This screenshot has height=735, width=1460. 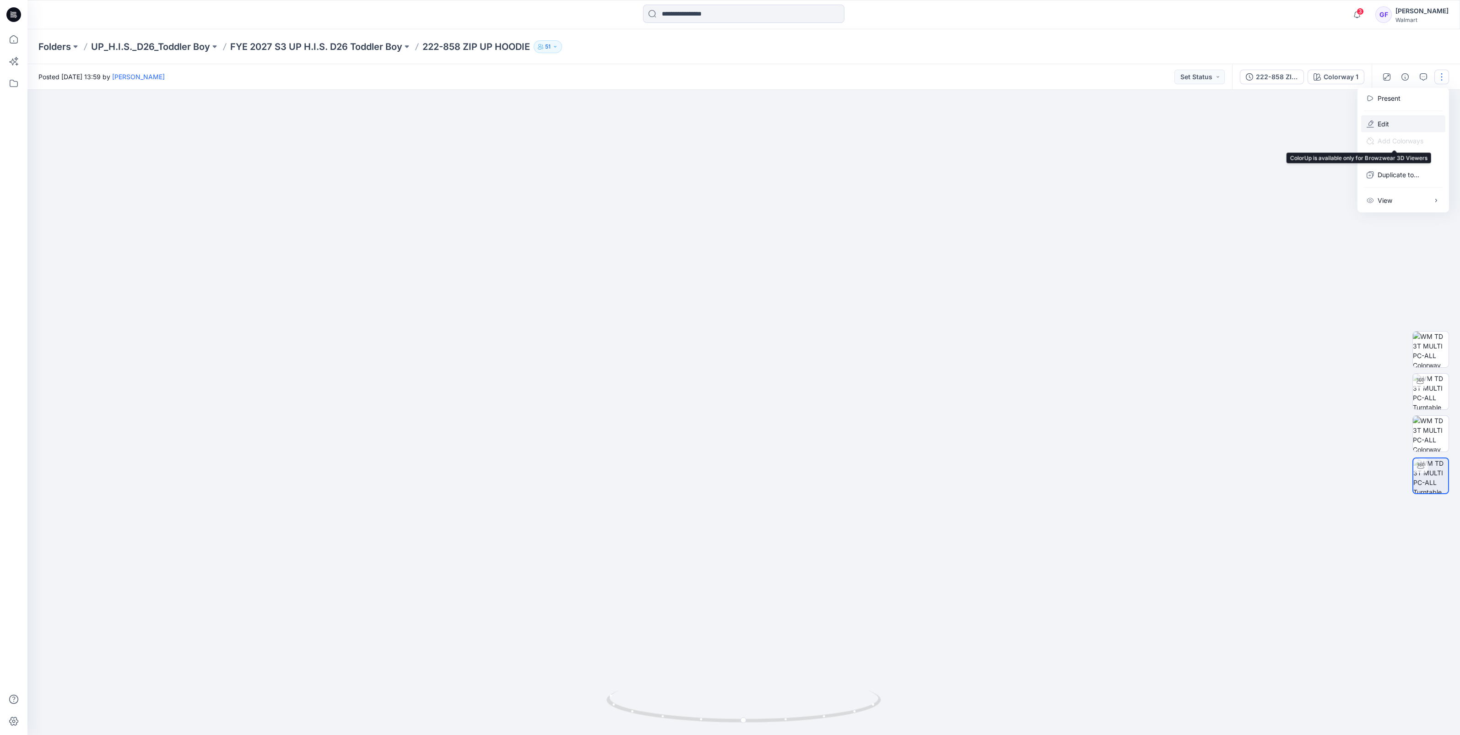 I want to click on button: Details, so click(x=1405, y=77).